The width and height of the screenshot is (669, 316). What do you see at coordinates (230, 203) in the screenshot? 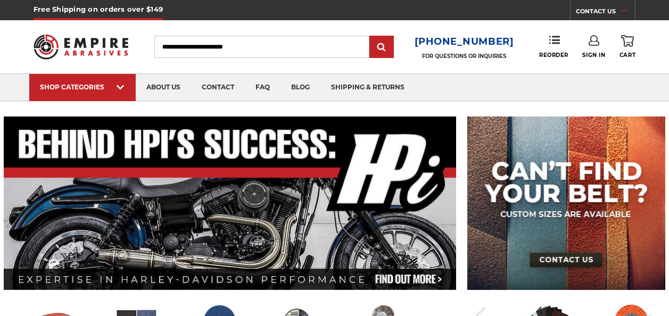
I see `a: Banner for an interview featuring Horsepower Inc who makes Harley performance upgrades featured o...` at bounding box center [230, 203].